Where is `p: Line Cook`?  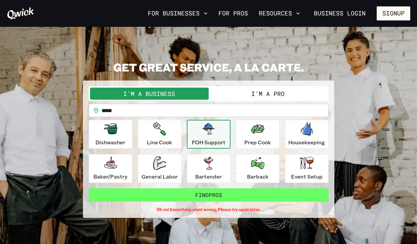
p: Line Cook is located at coordinates (159, 142).